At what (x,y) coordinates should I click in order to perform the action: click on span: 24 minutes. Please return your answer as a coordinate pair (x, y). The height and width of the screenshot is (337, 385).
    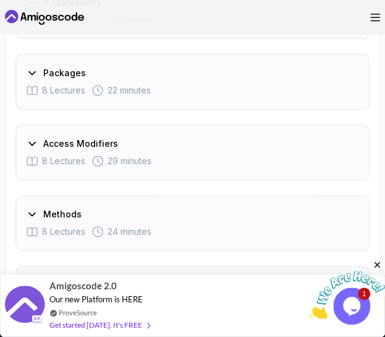
    Looking at the image, I should click on (129, 231).